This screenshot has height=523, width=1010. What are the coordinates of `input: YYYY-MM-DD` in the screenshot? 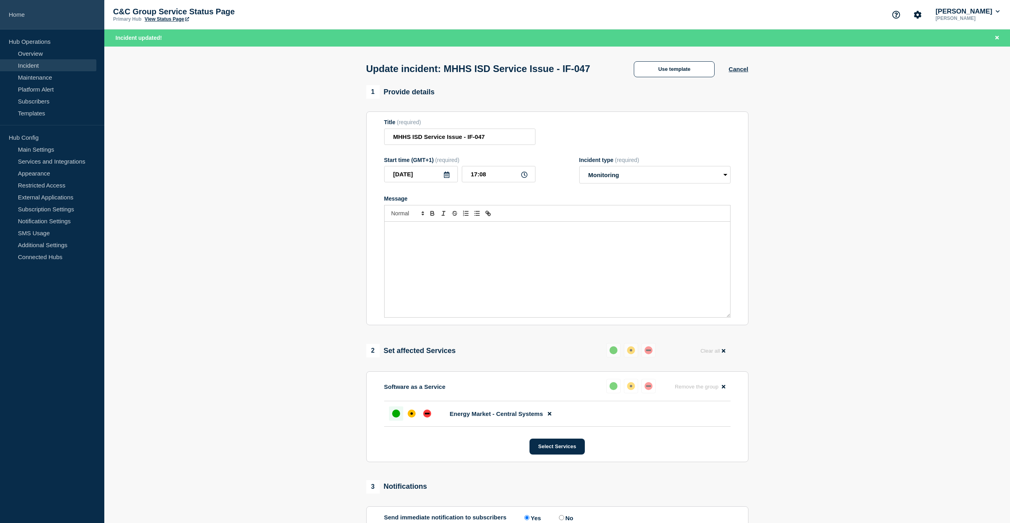 It's located at (421, 174).